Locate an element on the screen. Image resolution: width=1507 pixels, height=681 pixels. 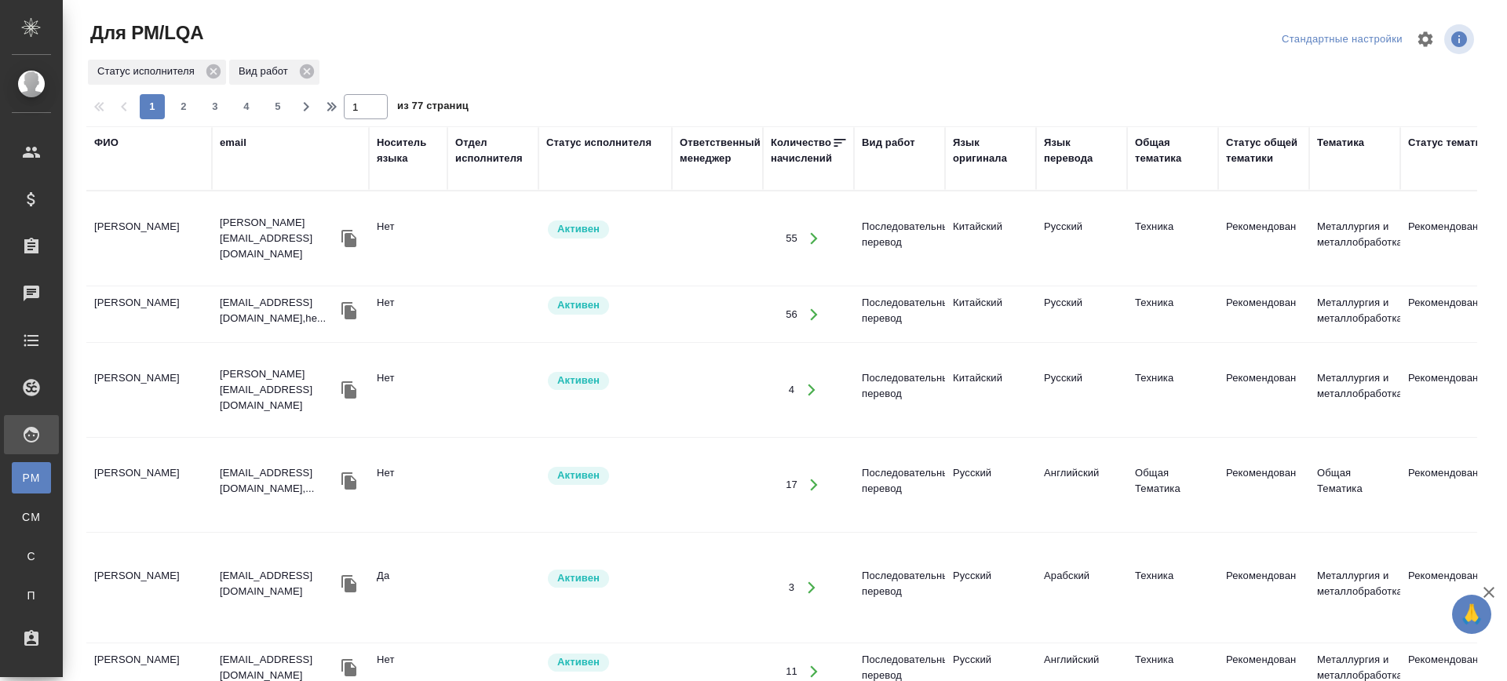
div: ФИО is located at coordinates (106, 143).